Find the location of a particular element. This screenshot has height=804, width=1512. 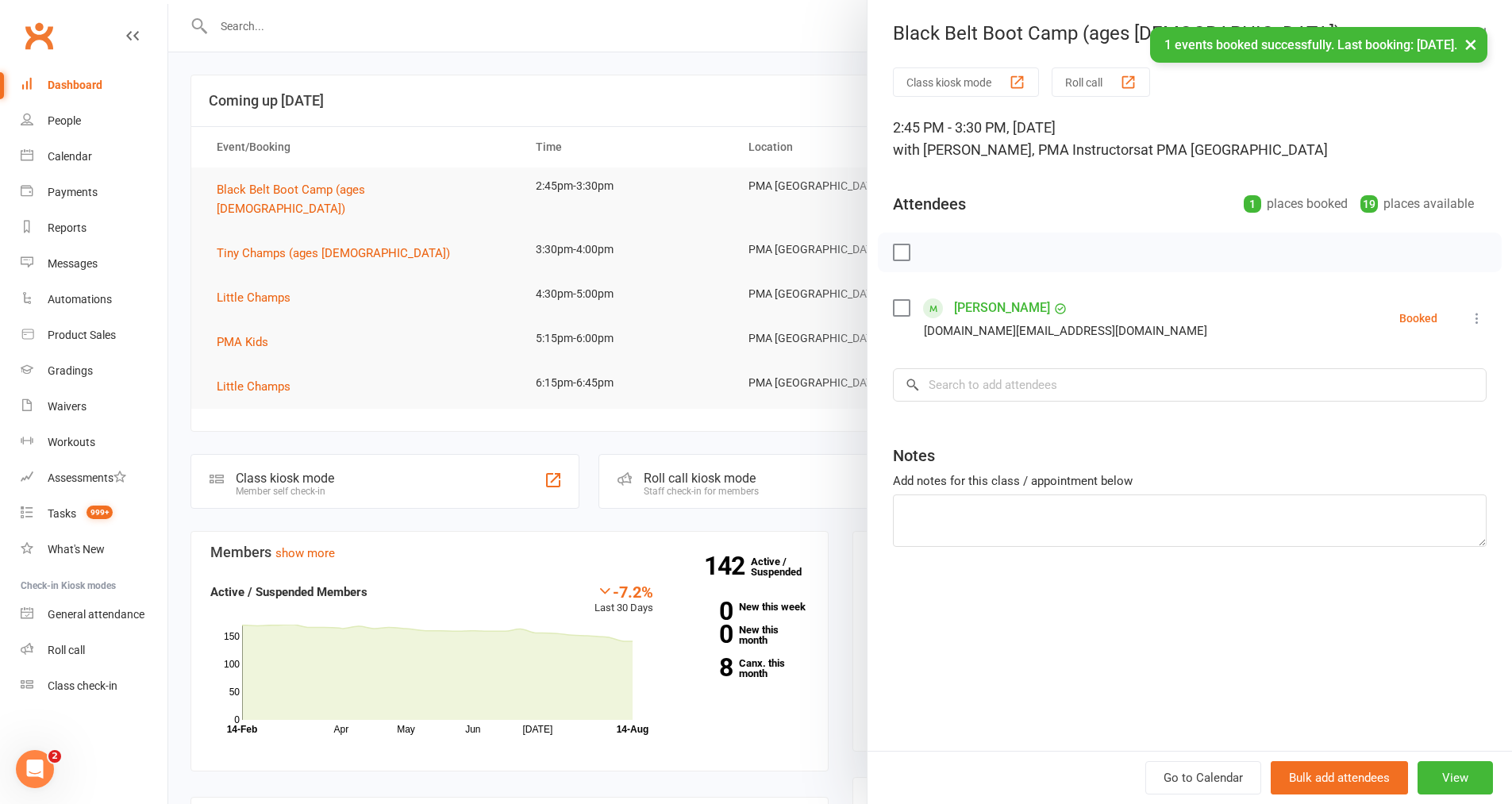

a: What's New is located at coordinates (94, 550).